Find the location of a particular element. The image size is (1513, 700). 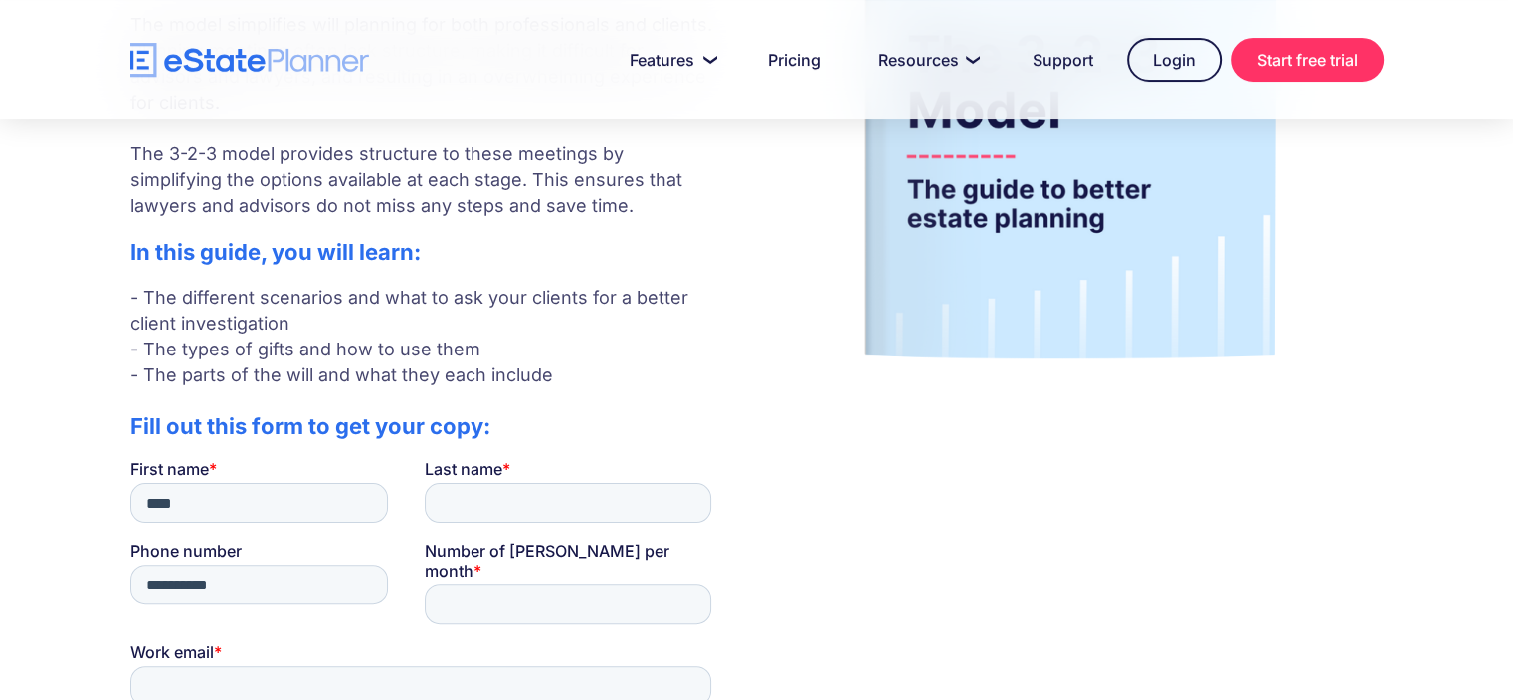

a: Features is located at coordinates (670, 60).